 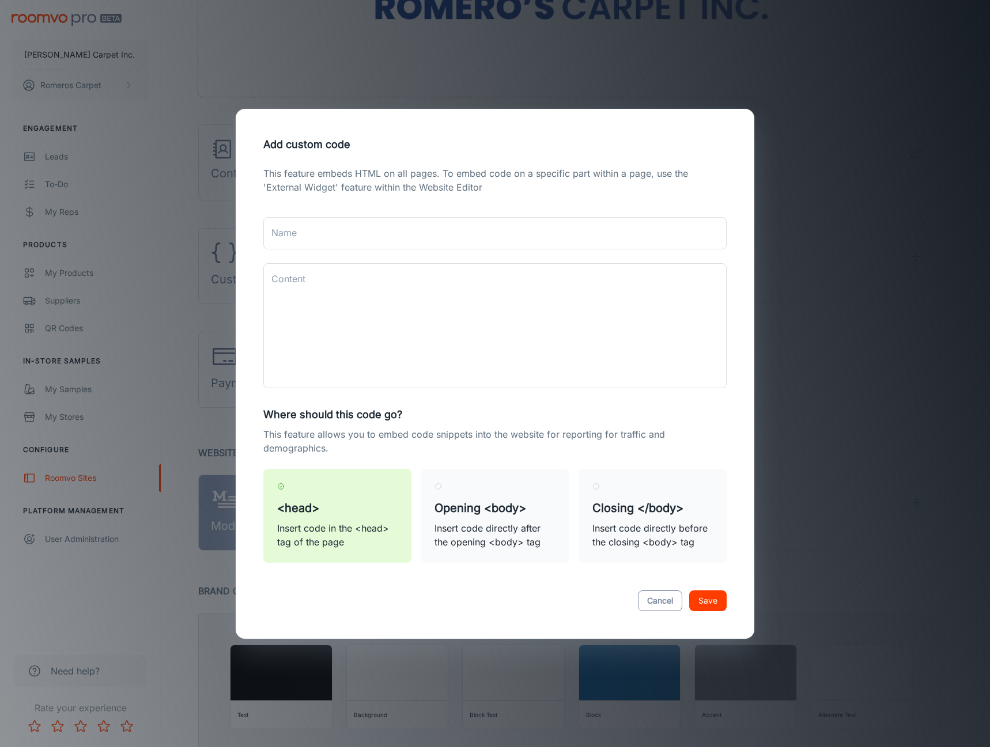 I want to click on button: Cancel, so click(x=660, y=601).